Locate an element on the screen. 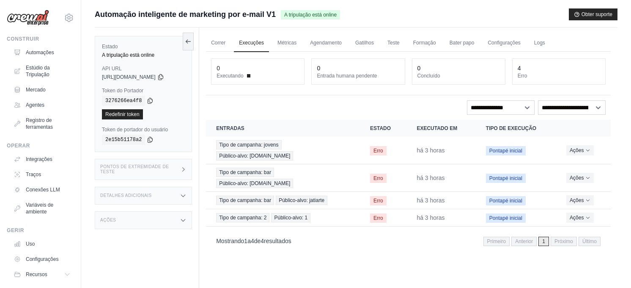 Image resolution: width=631 pixels, height=288 pixels. font: Obter suporte is located at coordinates (597, 14).